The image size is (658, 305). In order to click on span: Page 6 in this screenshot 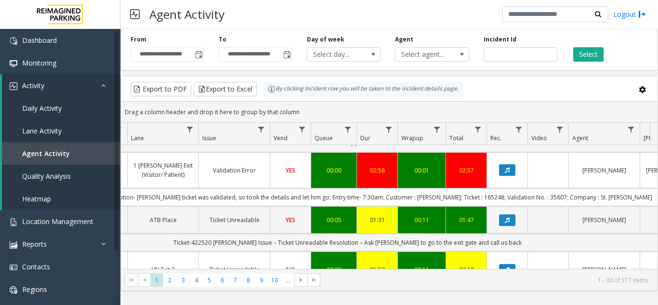, I will do `click(222, 280)`.